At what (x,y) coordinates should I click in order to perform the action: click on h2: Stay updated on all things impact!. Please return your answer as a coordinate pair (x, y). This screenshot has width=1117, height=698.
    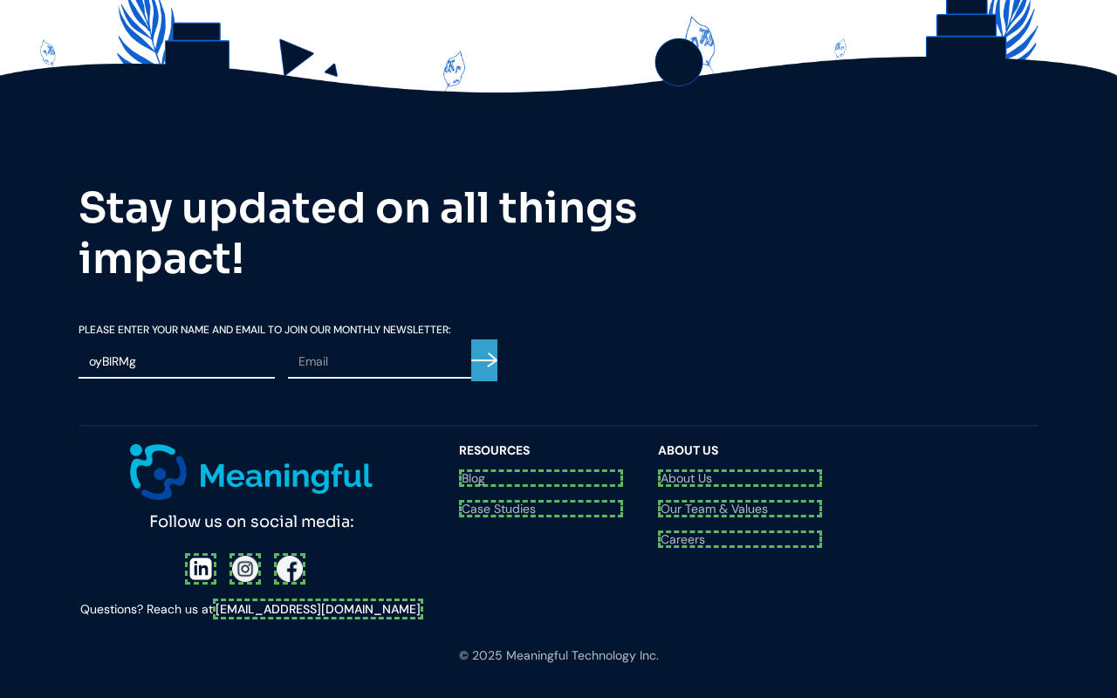
    Looking at the image, I should click on (384, 233).